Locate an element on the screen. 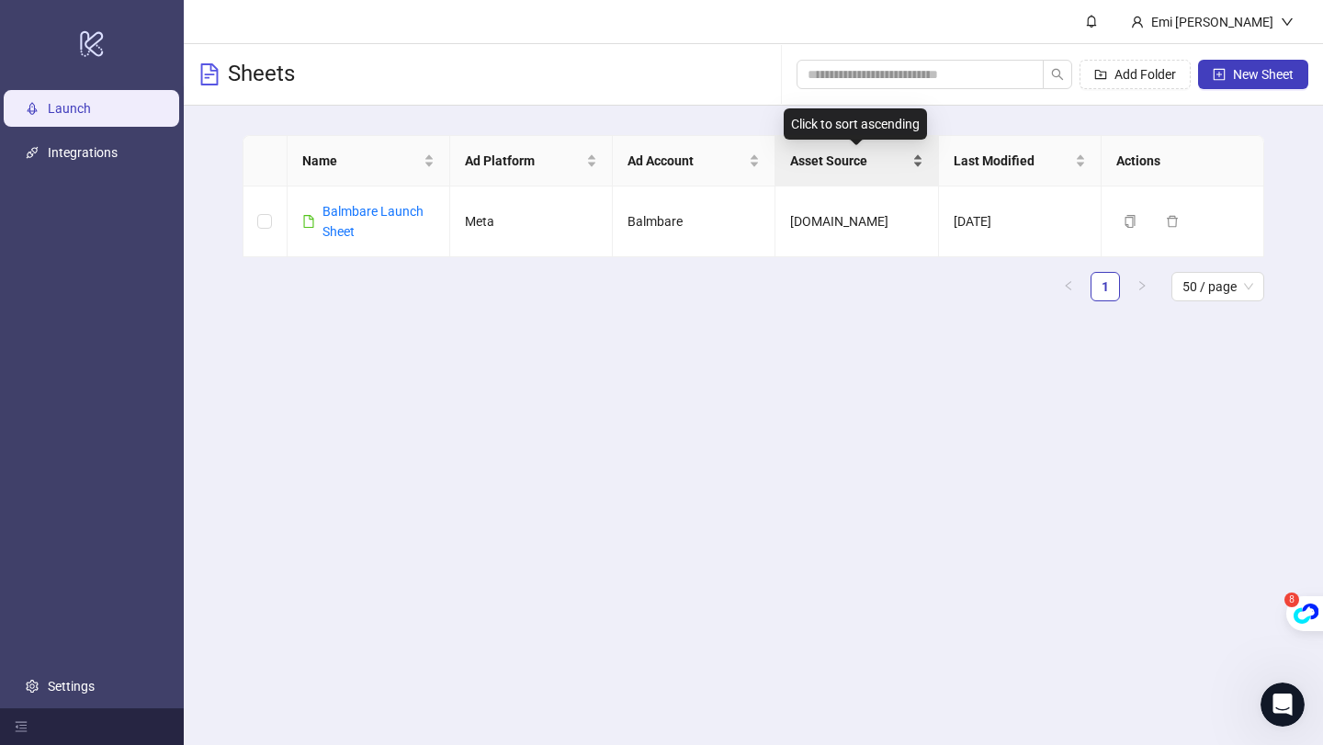 The width and height of the screenshot is (1323, 745). span: copy is located at coordinates (1130, 221).